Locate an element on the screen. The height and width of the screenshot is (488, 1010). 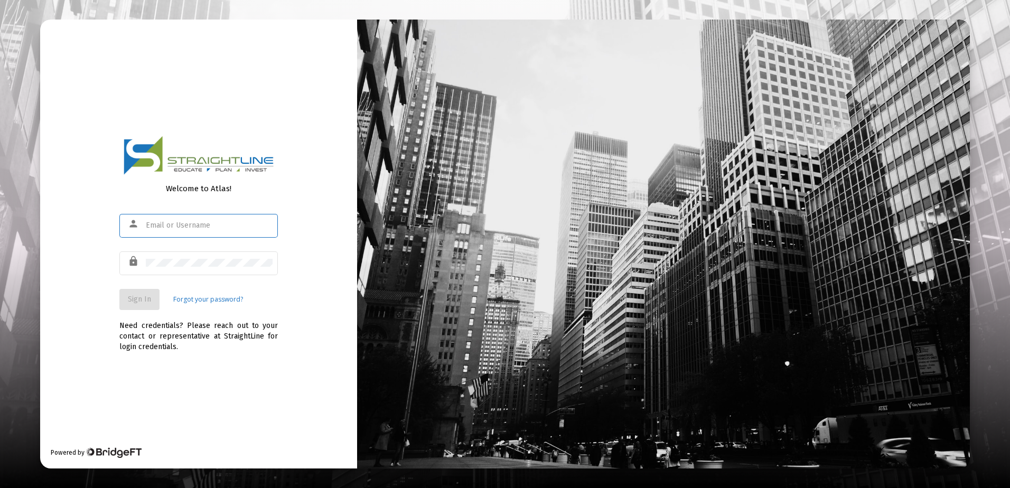
a: Forgot your password? is located at coordinates (208, 299).